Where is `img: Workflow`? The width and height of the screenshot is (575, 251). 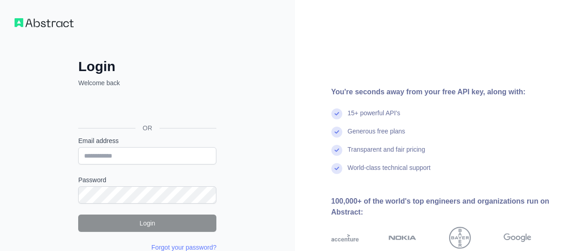
img: Workflow is located at coordinates (44, 23).